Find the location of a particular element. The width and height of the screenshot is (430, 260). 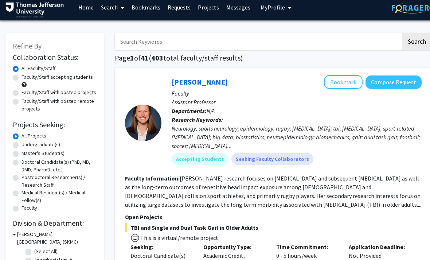

button: Compose Request to Katie Hunzinger is located at coordinates (393, 82).